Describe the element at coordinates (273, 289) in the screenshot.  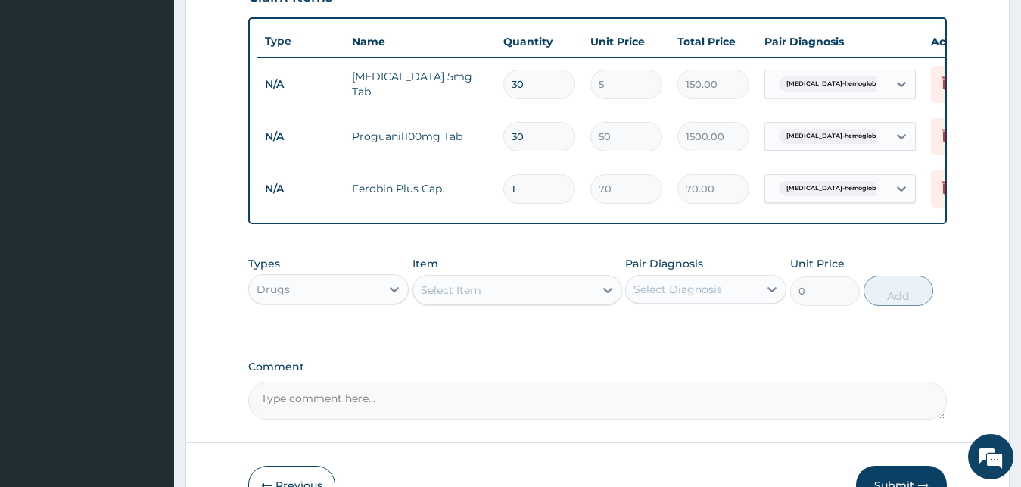
I see `div: Drugs` at that location.